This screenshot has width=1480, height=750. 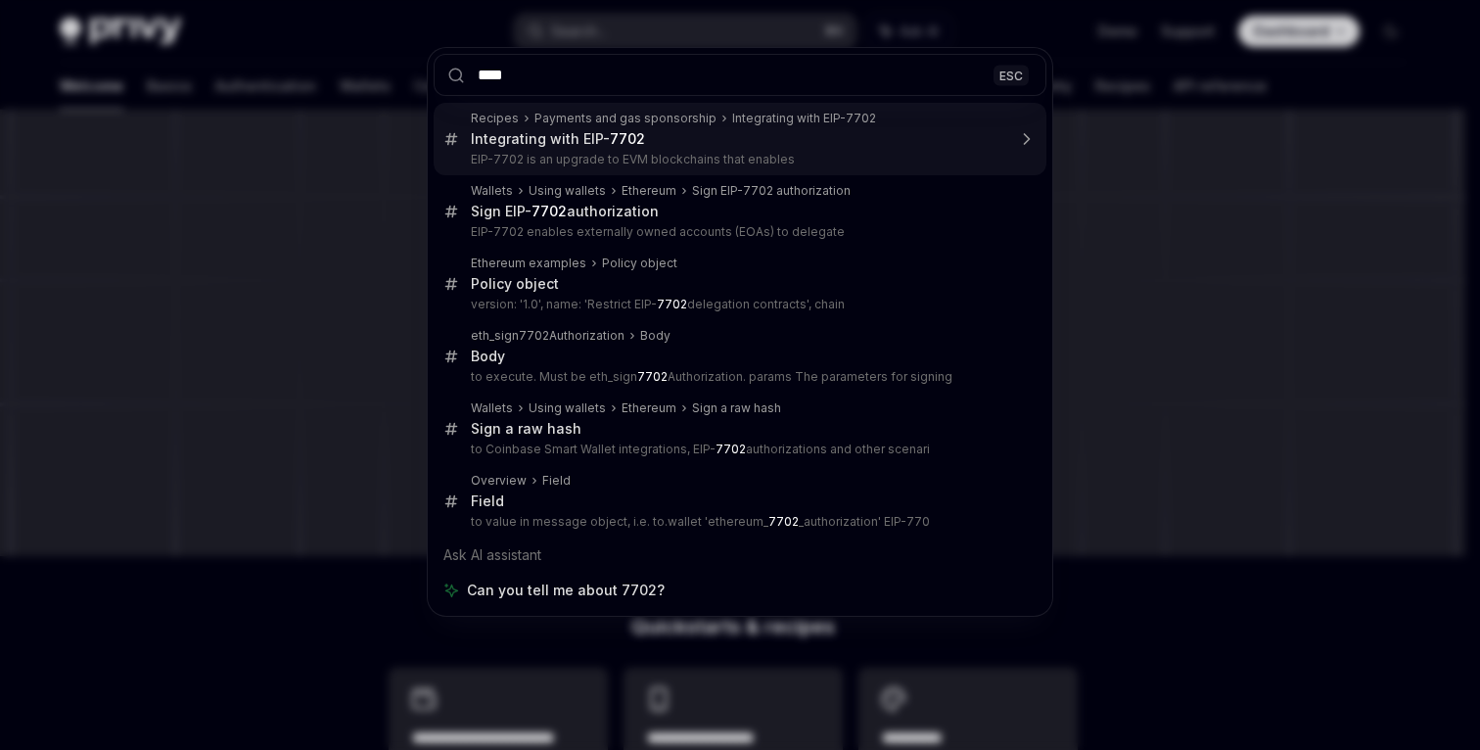 What do you see at coordinates (498, 481) in the screenshot?
I see `div: Overview` at bounding box center [498, 481].